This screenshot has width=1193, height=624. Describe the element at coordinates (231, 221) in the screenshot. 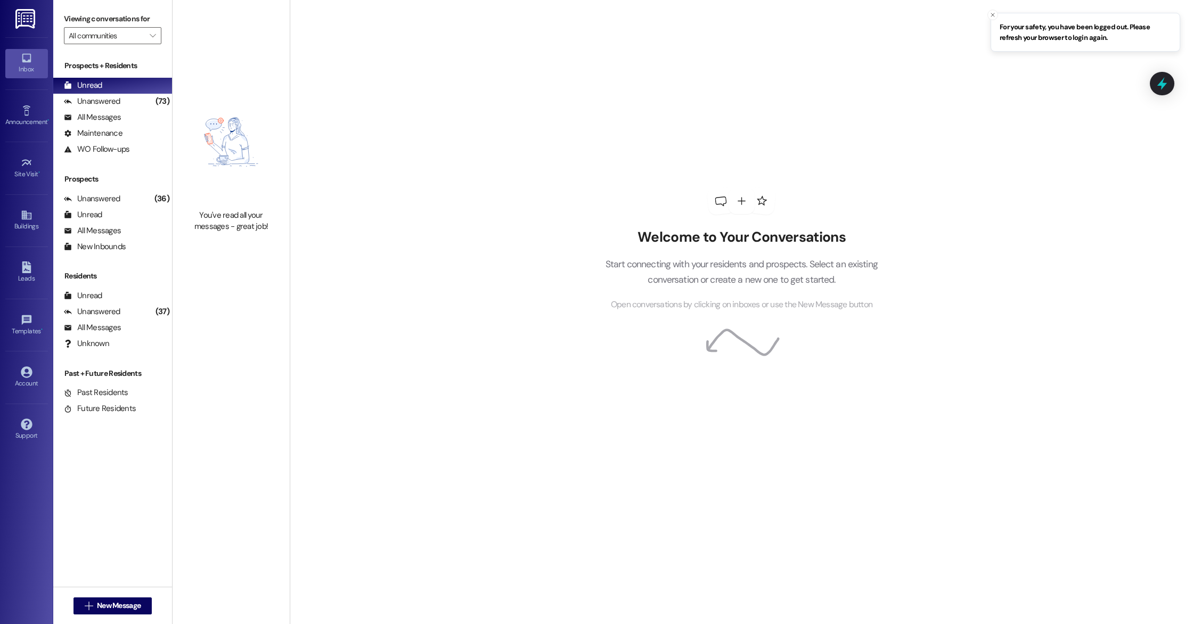

I see `div: You've read all your messages - great job!` at that location.